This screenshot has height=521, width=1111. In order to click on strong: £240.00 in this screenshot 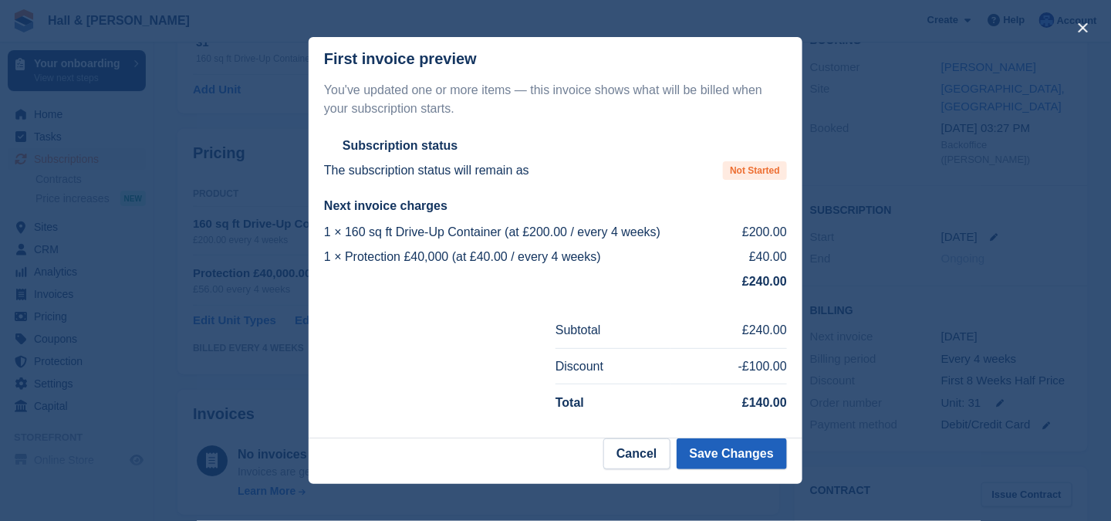, I will do `click(765, 281)`.